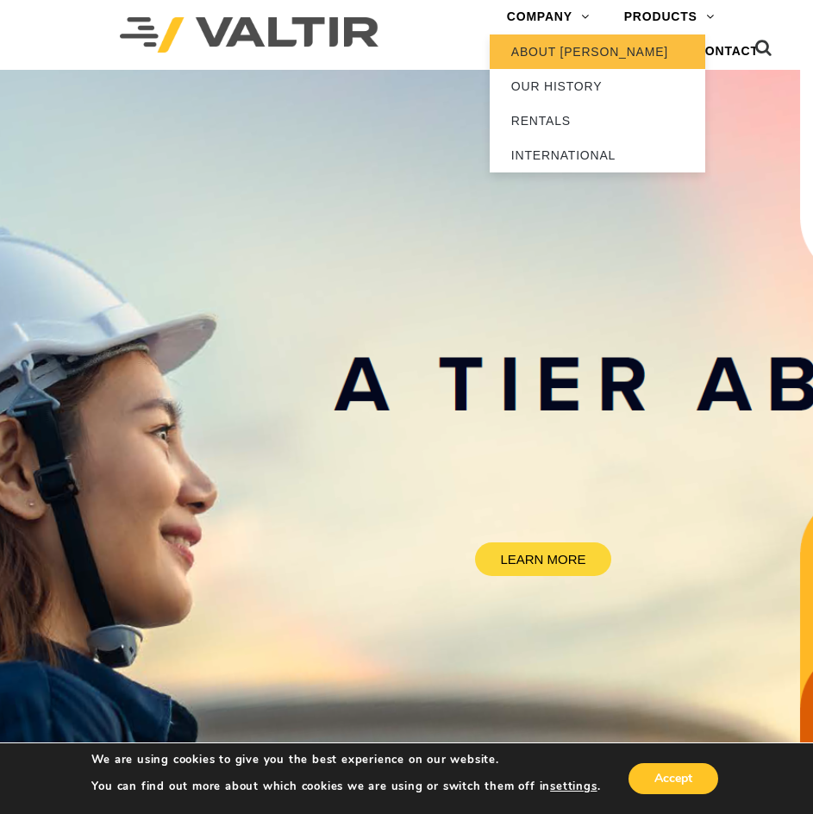 The width and height of the screenshot is (813, 814). I want to click on a: INTERNATIONAL, so click(597, 155).